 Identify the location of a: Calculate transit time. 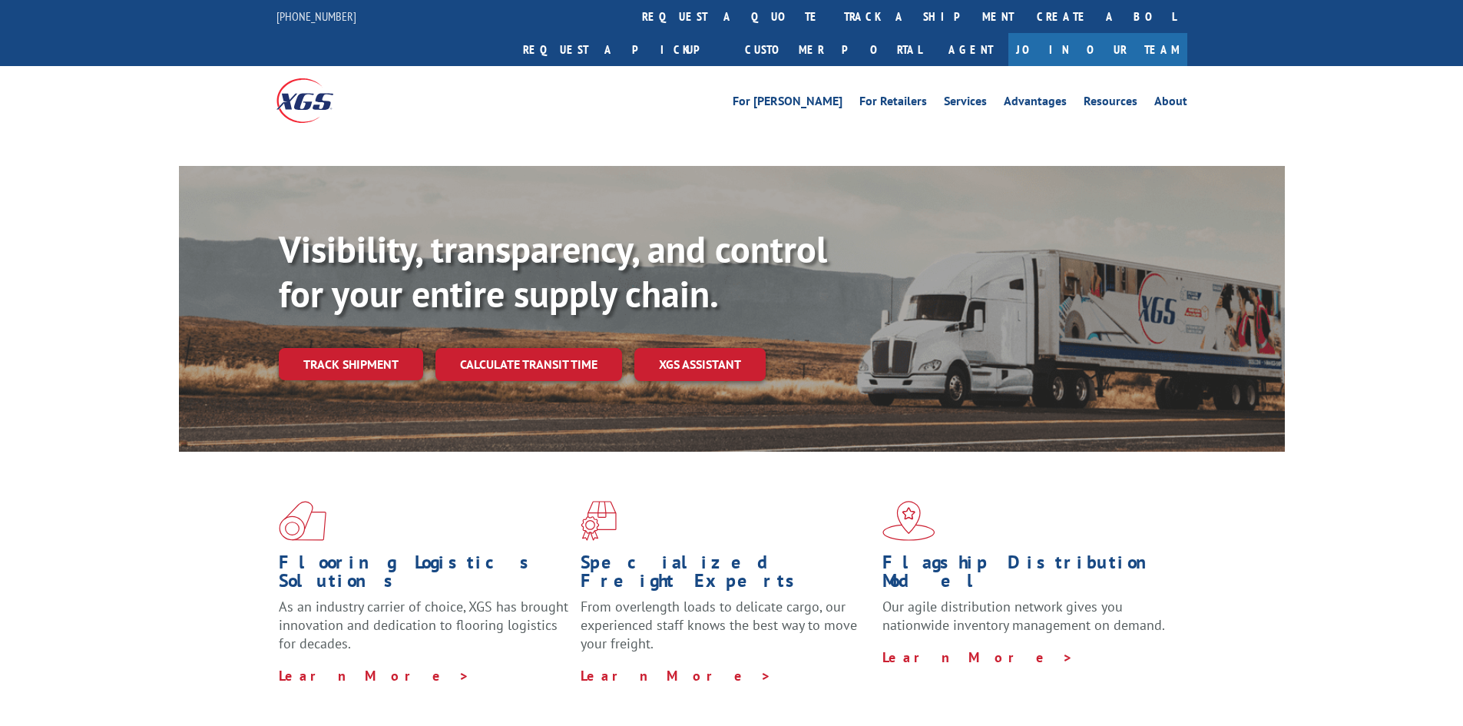
(528, 364).